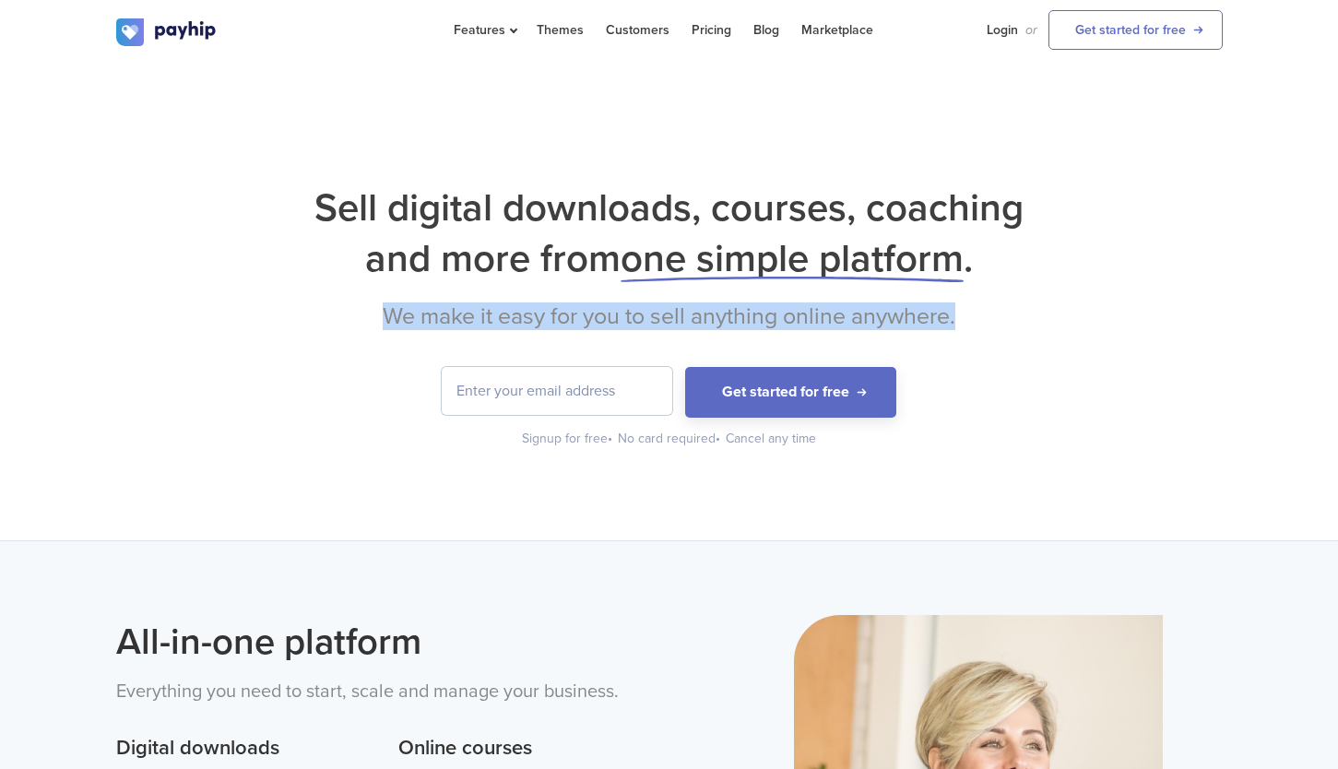 The width and height of the screenshot is (1338, 769). Describe the element at coordinates (244, 749) in the screenshot. I see `h3: Digital downloads` at that location.